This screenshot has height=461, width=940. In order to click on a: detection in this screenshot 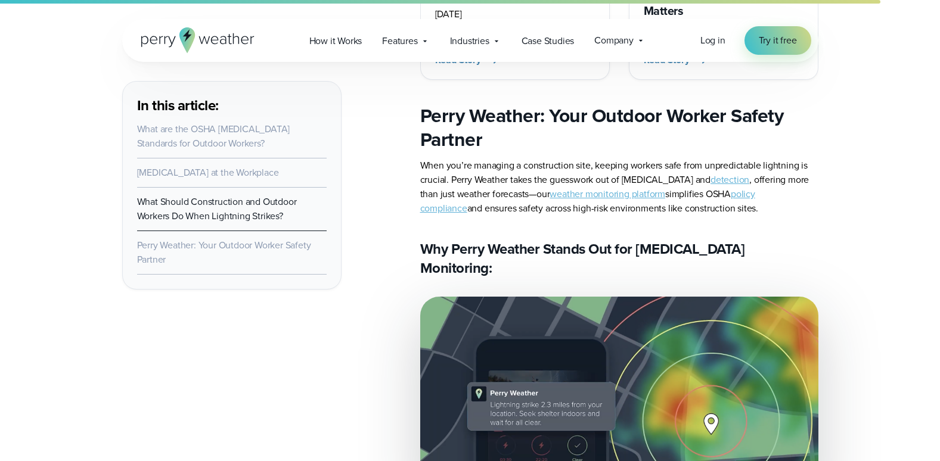, I will do `click(730, 179)`.